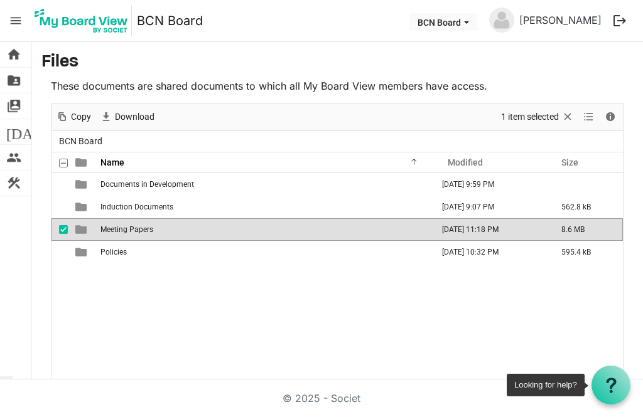 The image size is (643, 417). I want to click on td: 562.8 kB is template cell column header Size, so click(588, 207).